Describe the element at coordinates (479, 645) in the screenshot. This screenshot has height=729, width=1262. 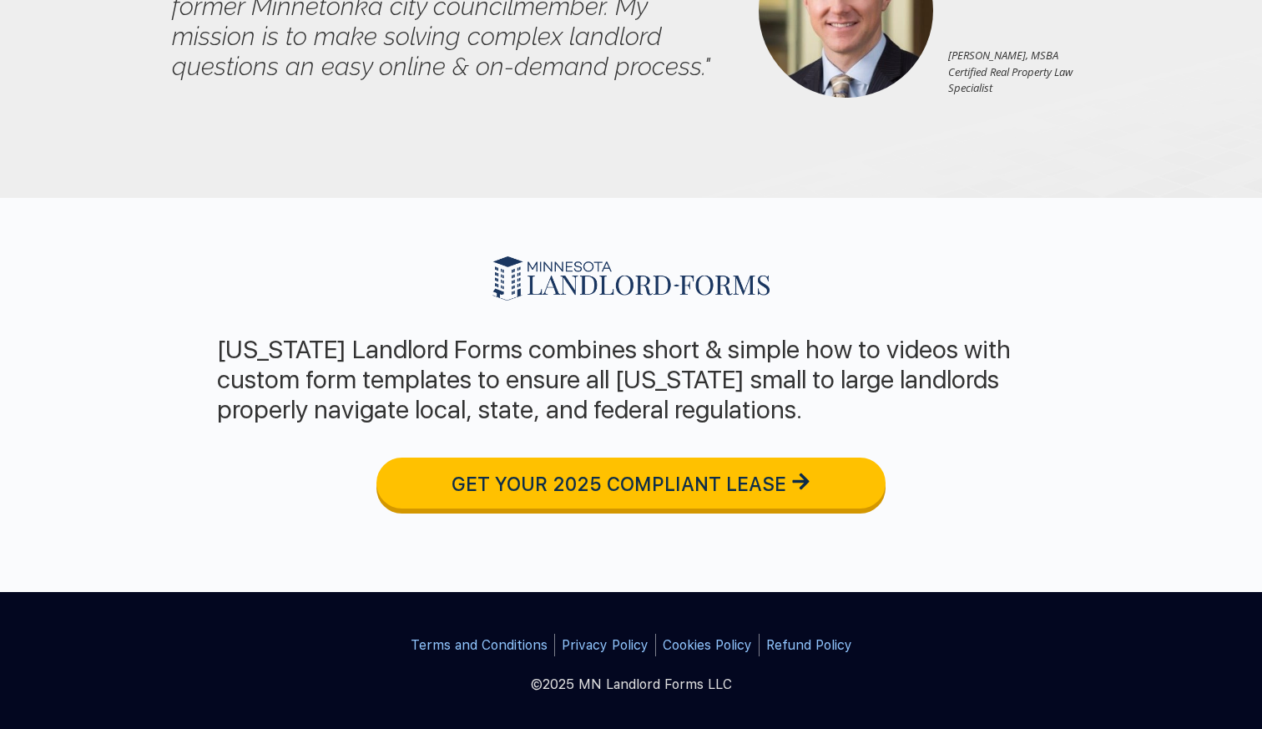
I see `a: Terms and Conditions` at that location.